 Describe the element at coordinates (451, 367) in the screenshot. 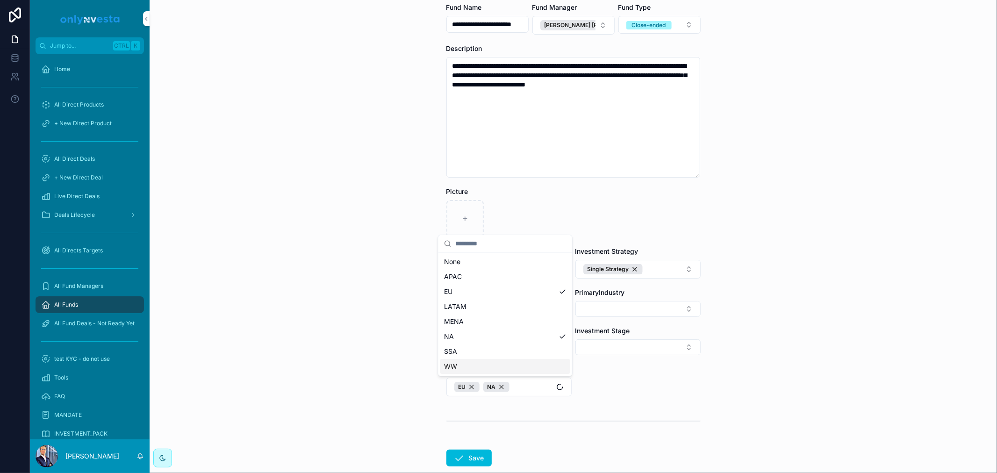

I see `span: WW` at that location.